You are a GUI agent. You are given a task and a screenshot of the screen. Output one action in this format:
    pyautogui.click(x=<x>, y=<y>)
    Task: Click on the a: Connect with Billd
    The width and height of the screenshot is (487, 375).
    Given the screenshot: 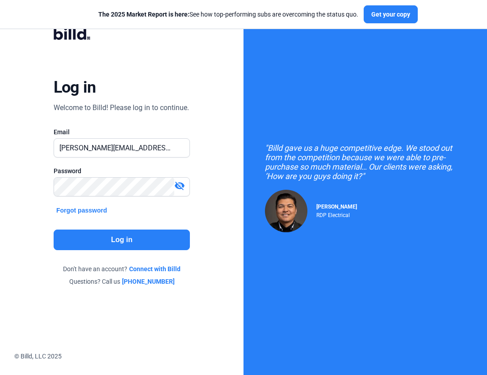 What is the action you would take?
    pyautogui.click(x=155, y=269)
    